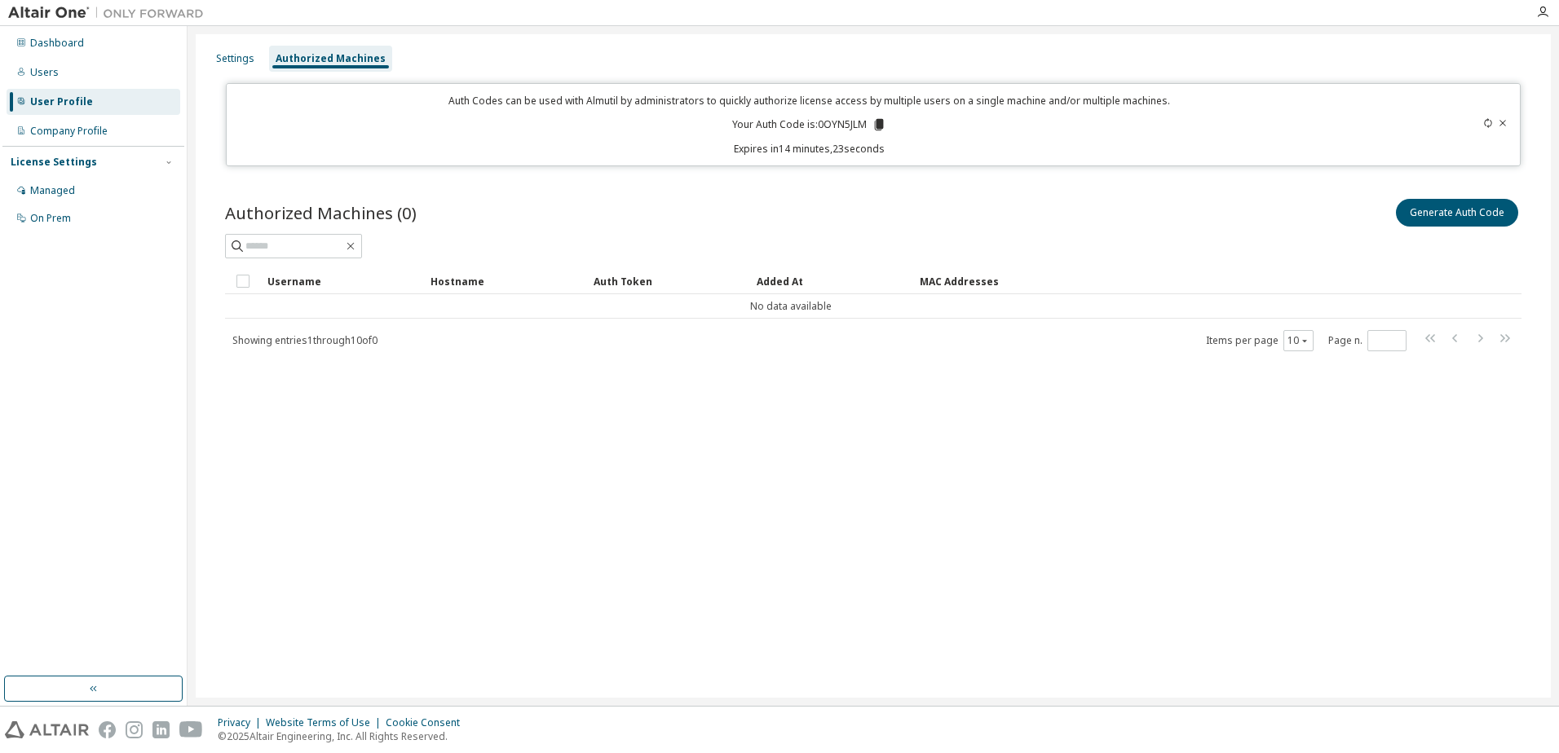  Describe the element at coordinates (110, 13) in the screenshot. I see `img: Altair One` at that location.